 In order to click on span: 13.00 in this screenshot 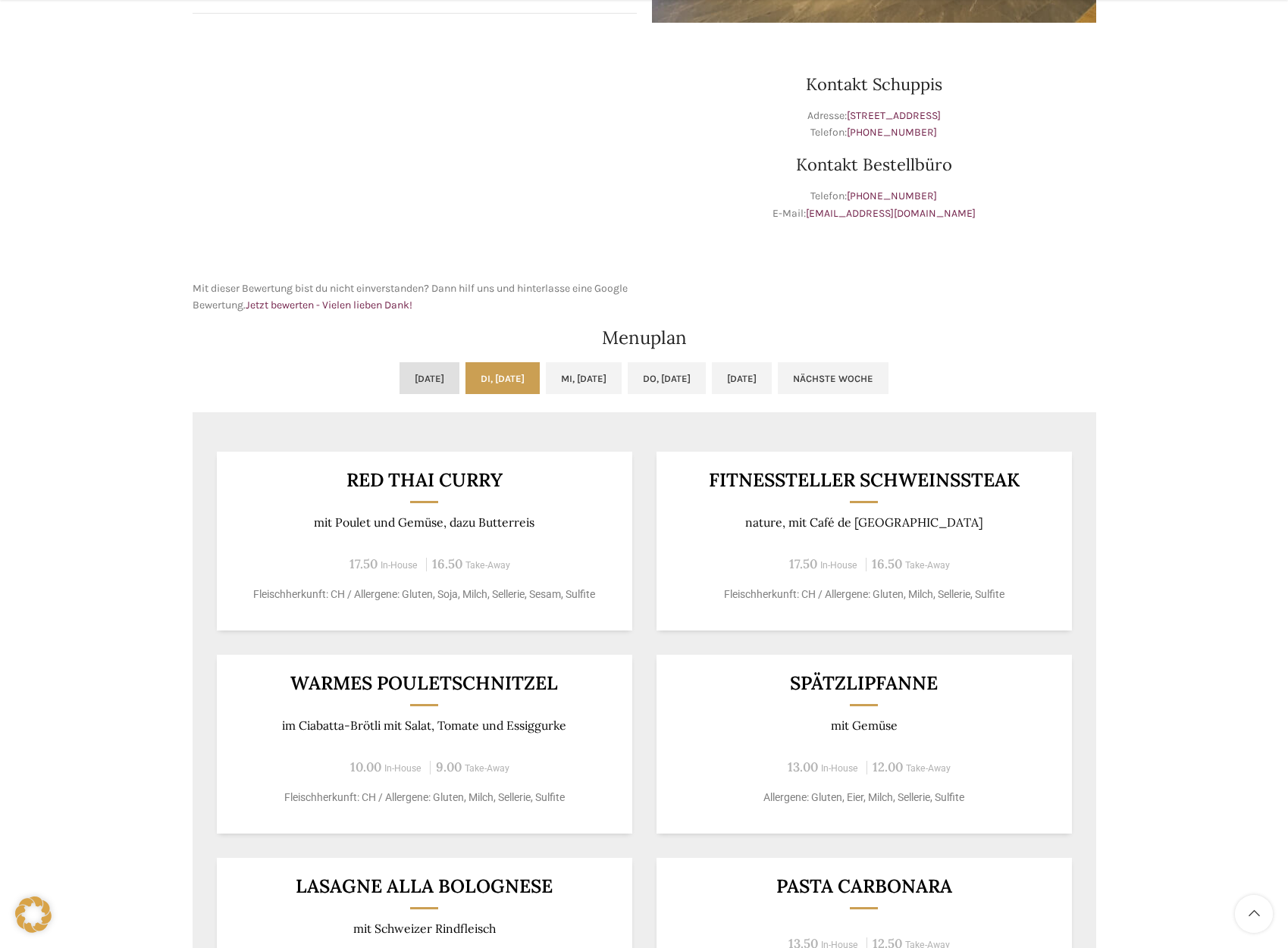, I will do `click(803, 767)`.